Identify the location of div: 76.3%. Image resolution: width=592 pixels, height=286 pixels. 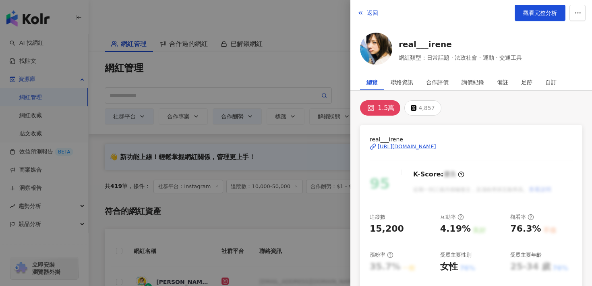
(526, 229).